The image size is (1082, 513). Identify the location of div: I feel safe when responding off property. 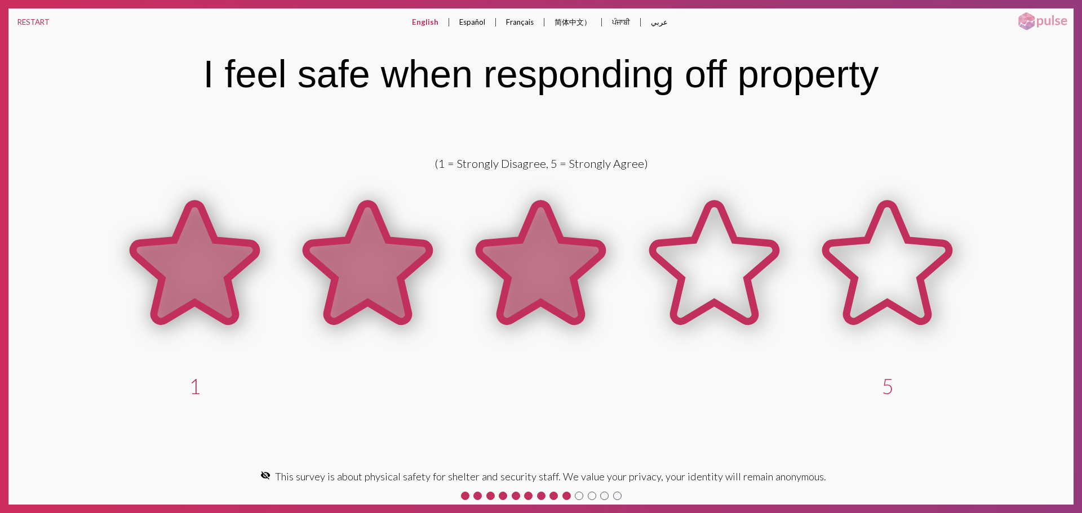
(541, 74).